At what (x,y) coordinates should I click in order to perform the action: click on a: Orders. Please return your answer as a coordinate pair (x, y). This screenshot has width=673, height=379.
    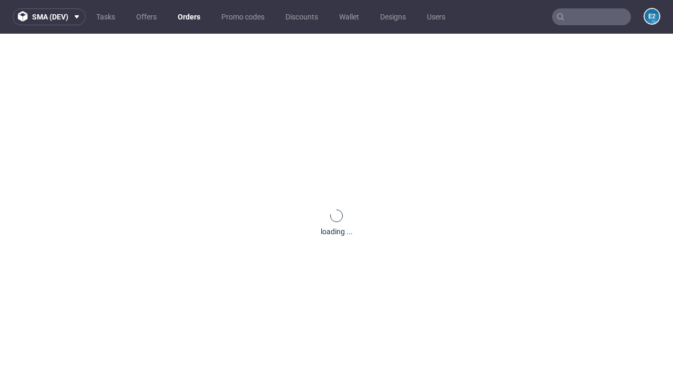
    Looking at the image, I should click on (189, 17).